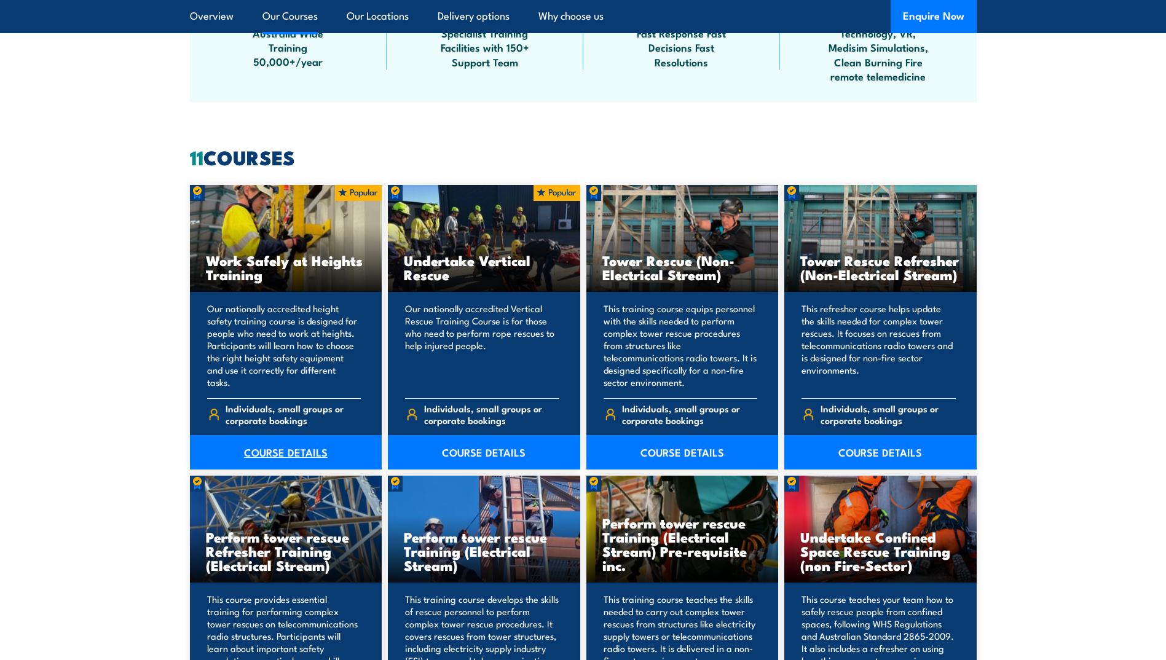 The image size is (1166, 660). What do you see at coordinates (878, 345) in the screenshot?
I see `p: This refresher course helps update the skills needed for complex tower rescues. It focuses on res...` at bounding box center [878, 345].